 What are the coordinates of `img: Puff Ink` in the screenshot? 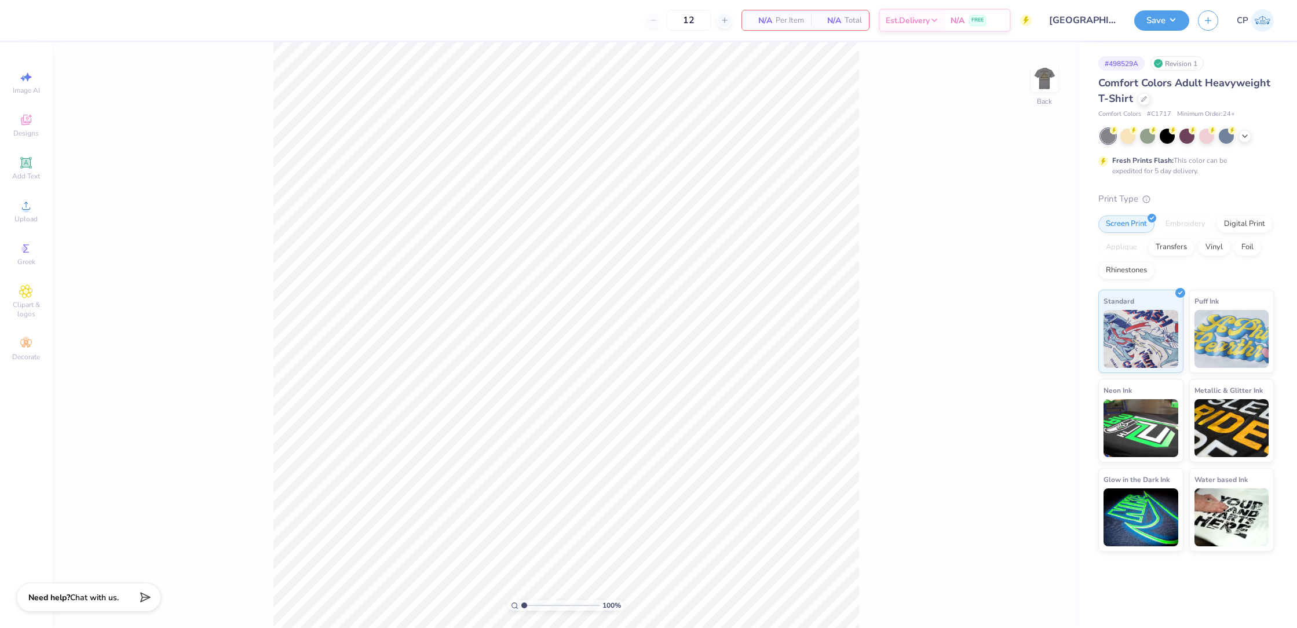 It's located at (1231, 339).